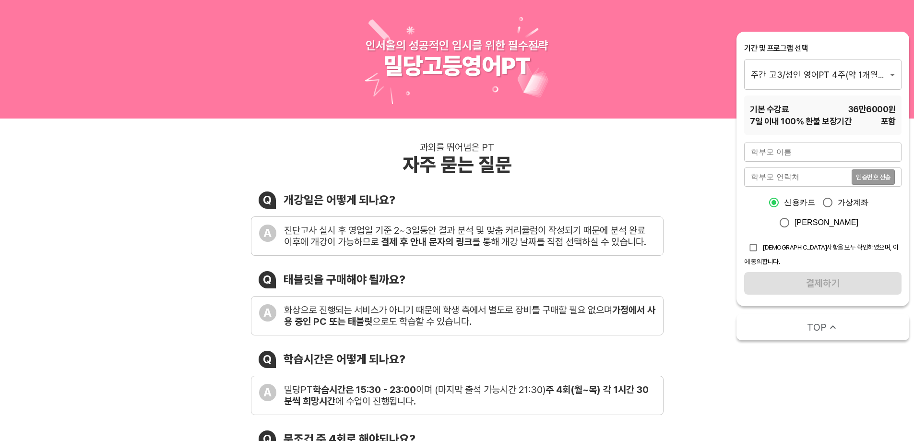  Describe the element at coordinates (457, 147) in the screenshot. I see `div: 과외를 뛰어넘은 PT` at that location.